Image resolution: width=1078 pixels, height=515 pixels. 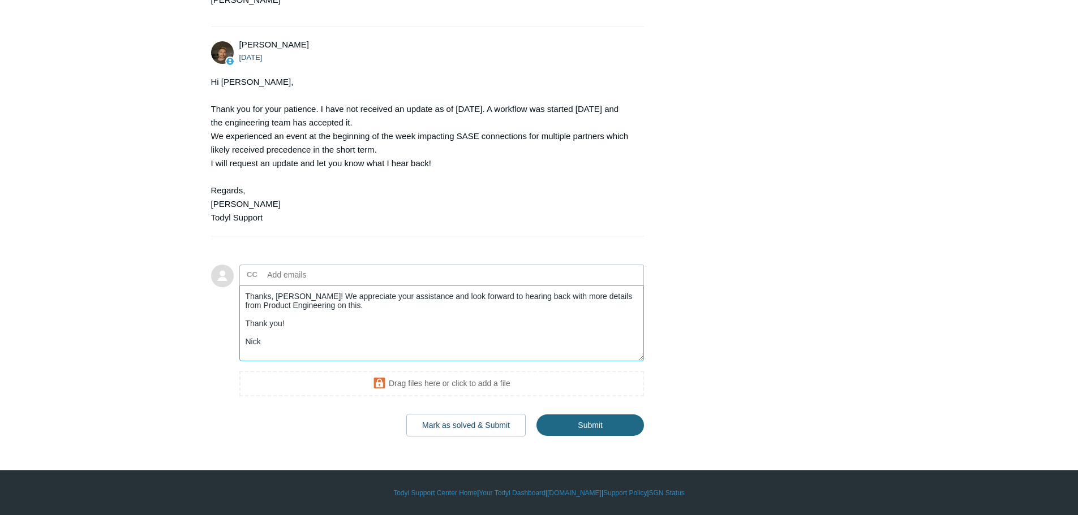 What do you see at coordinates (511, 493) in the screenshot?
I see `a: Your Todyl Dashboard` at bounding box center [511, 493].